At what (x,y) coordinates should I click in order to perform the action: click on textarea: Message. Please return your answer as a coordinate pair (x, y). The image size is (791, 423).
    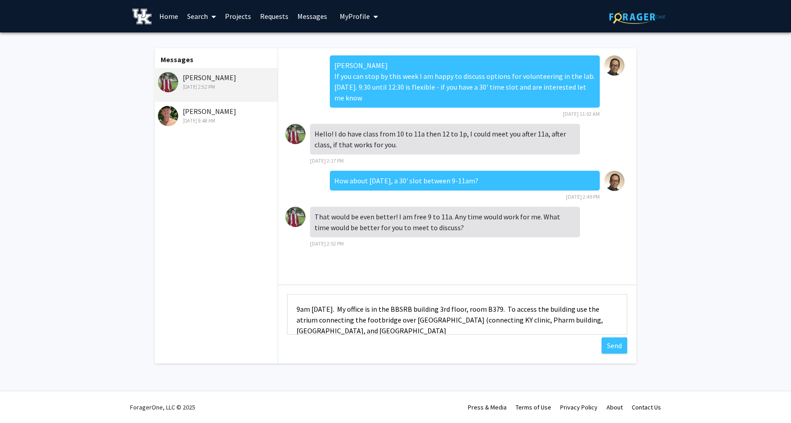
    Looking at the image, I should click on (457, 314).